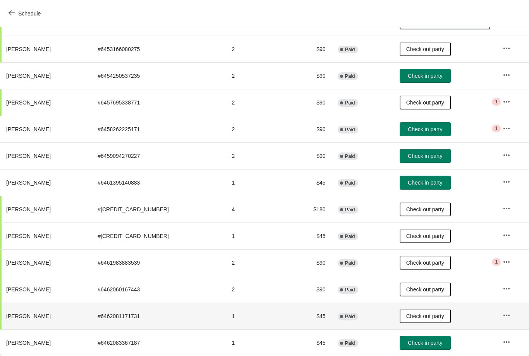 Image resolution: width=529 pixels, height=356 pixels. Describe the element at coordinates (25, 14) in the screenshot. I see `button: Schedule` at that location.